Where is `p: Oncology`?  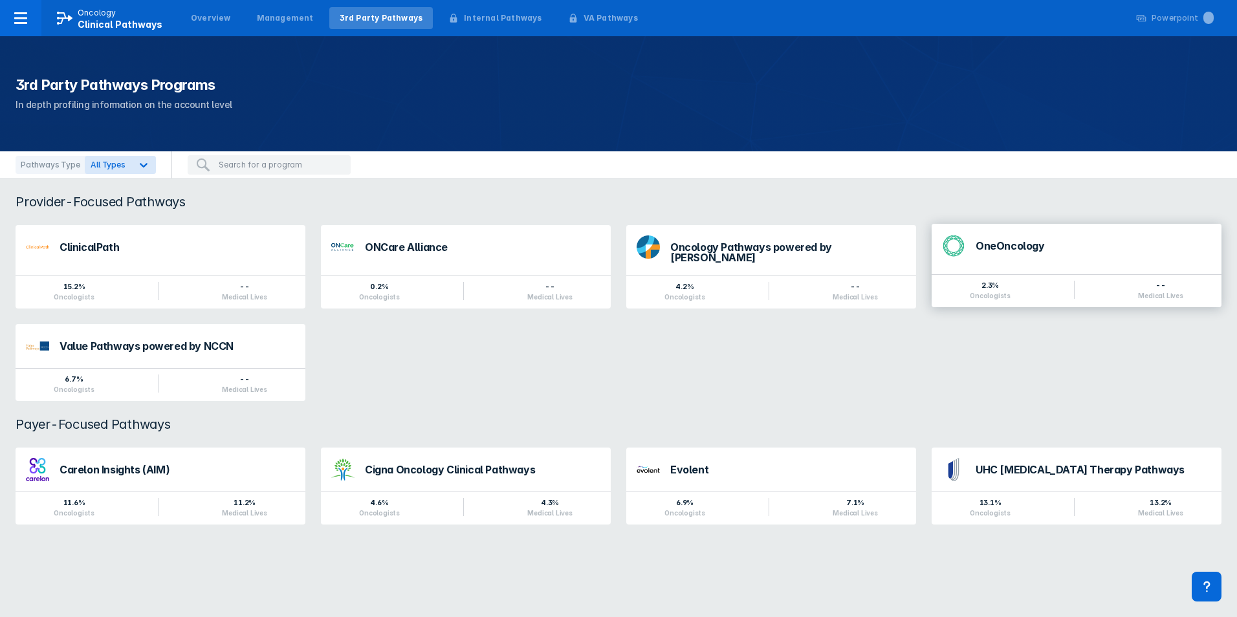
p: Oncology is located at coordinates (97, 13).